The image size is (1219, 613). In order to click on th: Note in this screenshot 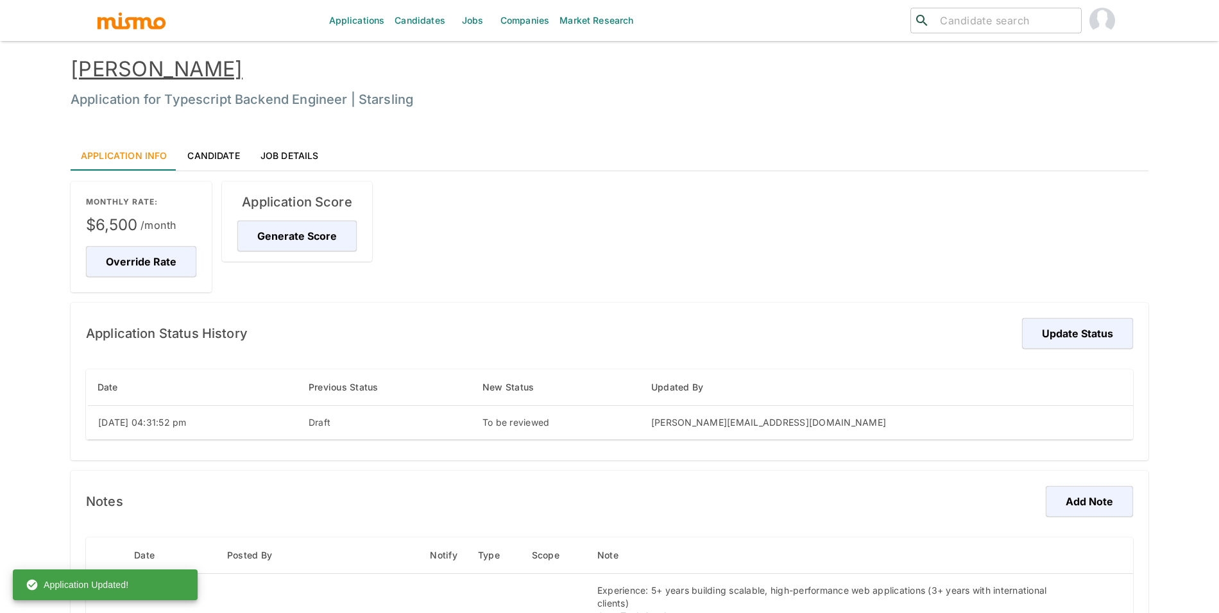, I will do `click(834, 556)`.